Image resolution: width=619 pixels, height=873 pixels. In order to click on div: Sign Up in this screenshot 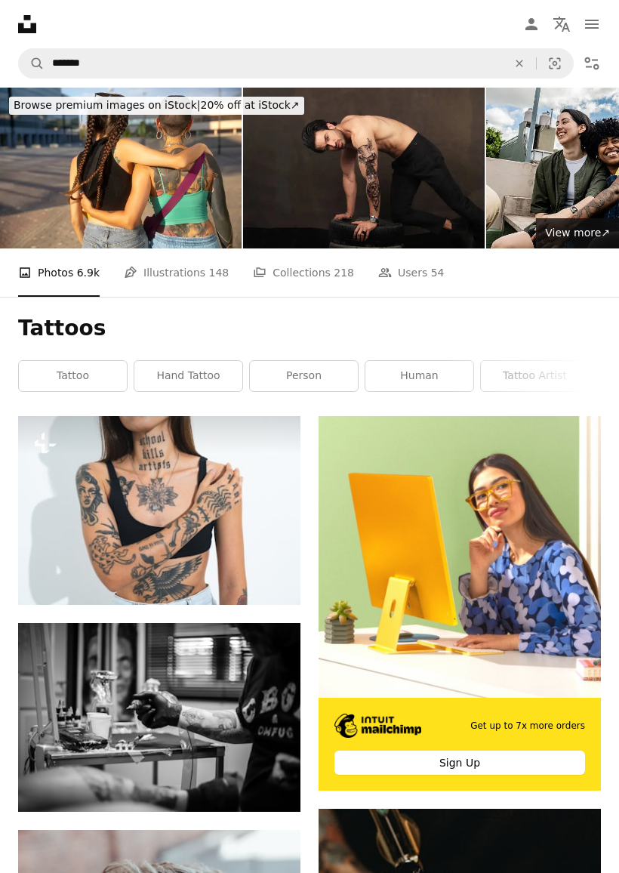, I will do `click(460, 763)`.